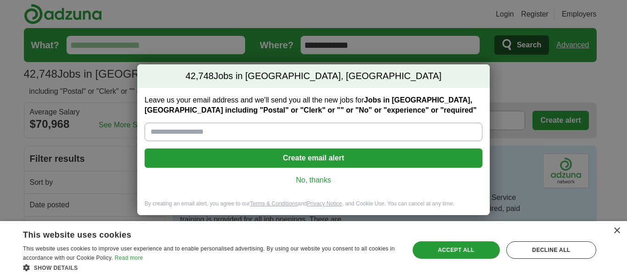 Image resolution: width=627 pixels, height=279 pixels. What do you see at coordinates (210, 267) in the screenshot?
I see `div: Show details` at bounding box center [210, 267].